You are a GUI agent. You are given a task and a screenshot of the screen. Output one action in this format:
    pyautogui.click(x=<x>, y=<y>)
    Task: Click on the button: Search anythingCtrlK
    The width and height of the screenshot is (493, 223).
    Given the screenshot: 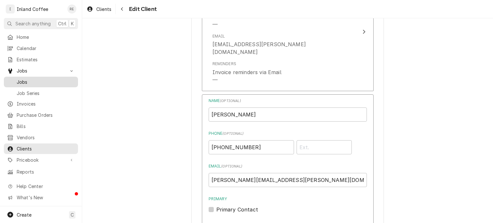 What is the action you would take?
    pyautogui.click(x=41, y=23)
    